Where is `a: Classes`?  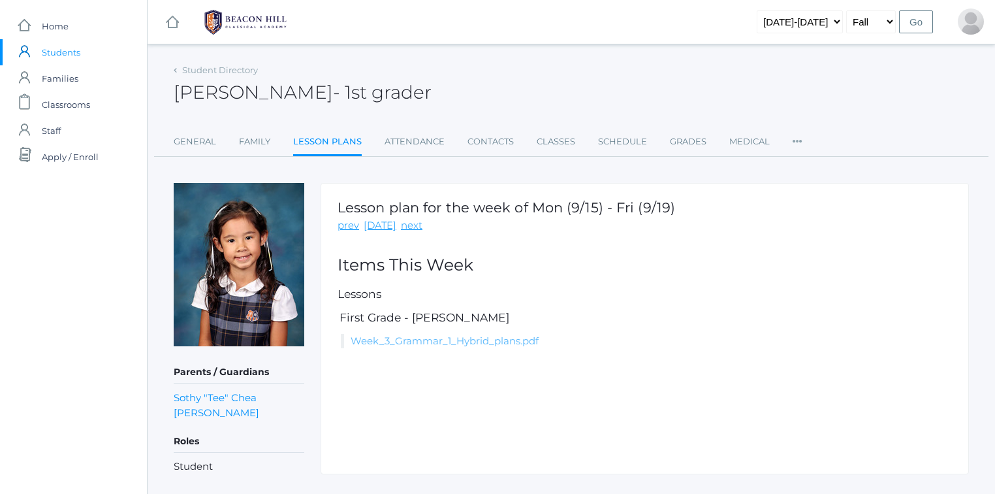 a: Classes is located at coordinates (556, 142).